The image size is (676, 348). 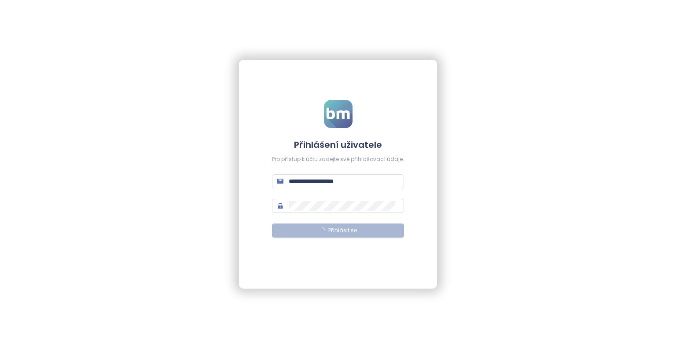 I want to click on span: Přihlásit se, so click(x=342, y=231).